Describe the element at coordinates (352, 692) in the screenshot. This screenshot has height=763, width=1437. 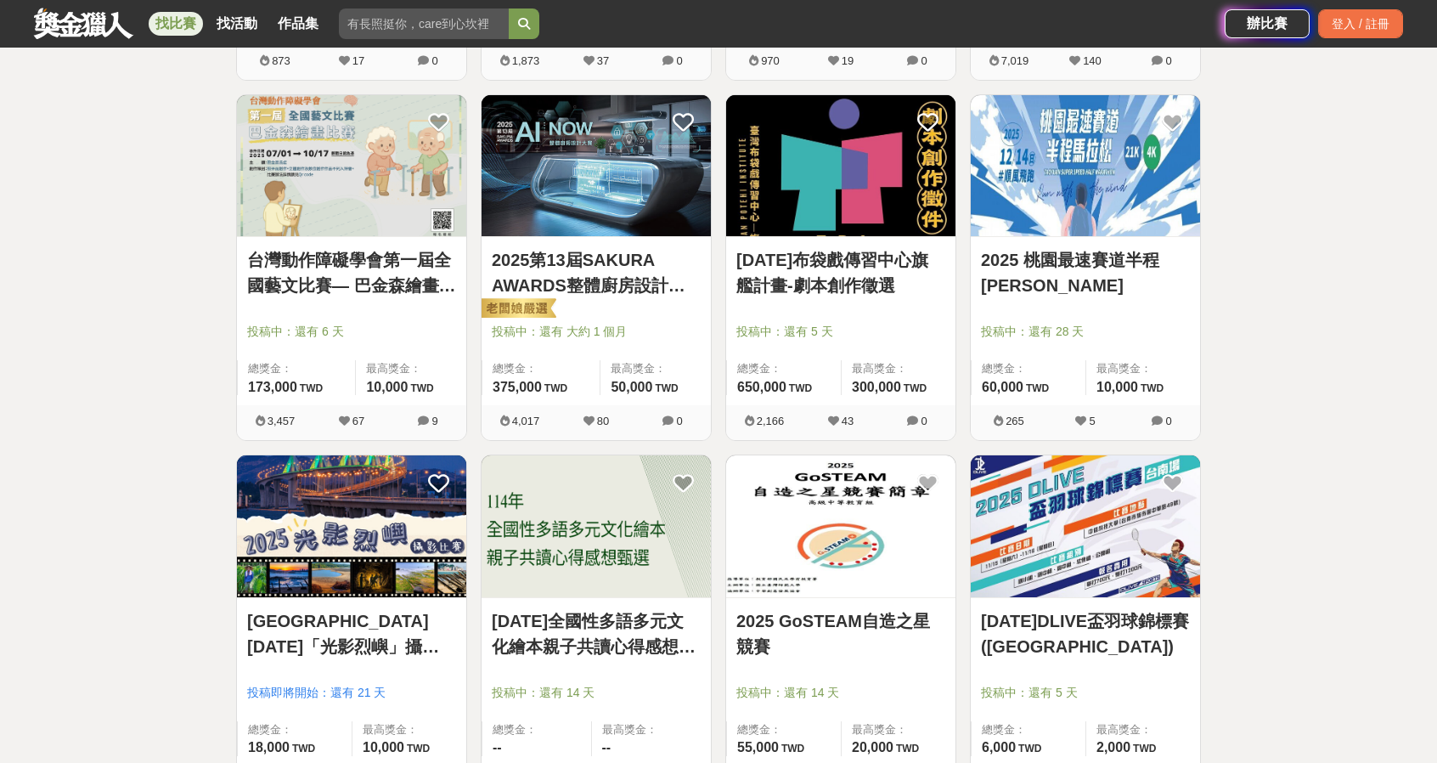
I see `span: 投稿即將開始：還有 21 天` at that location.